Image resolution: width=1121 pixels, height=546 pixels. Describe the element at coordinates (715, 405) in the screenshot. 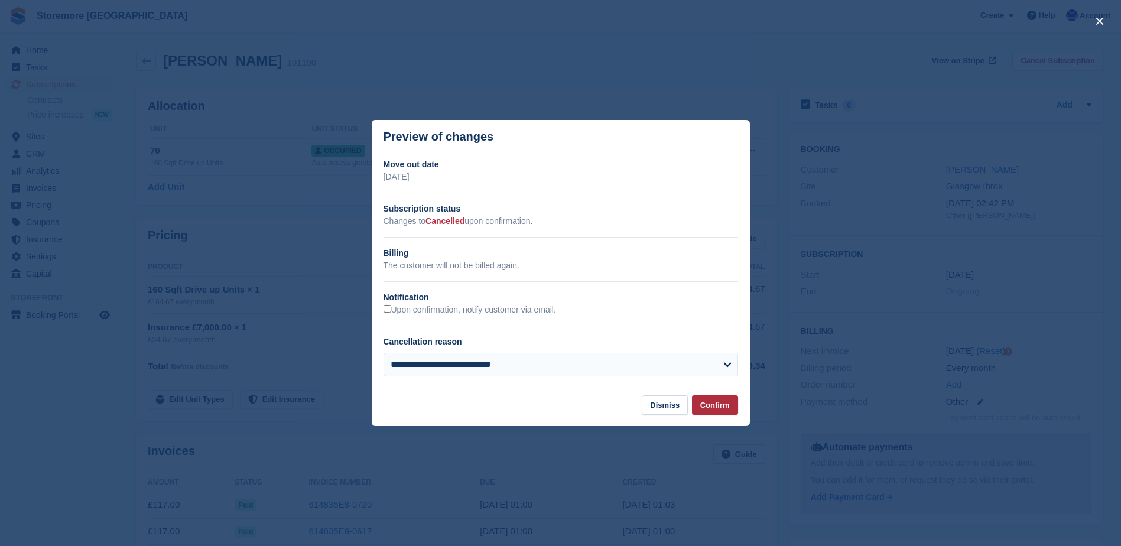

I see `button: Confirm` at that location.